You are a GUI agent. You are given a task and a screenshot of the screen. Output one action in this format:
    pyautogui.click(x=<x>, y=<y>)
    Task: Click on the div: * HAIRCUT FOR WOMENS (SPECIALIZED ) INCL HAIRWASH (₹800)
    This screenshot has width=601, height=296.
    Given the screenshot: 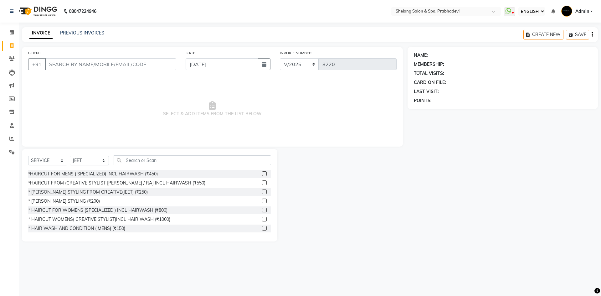 What is the action you would take?
    pyautogui.click(x=98, y=210)
    